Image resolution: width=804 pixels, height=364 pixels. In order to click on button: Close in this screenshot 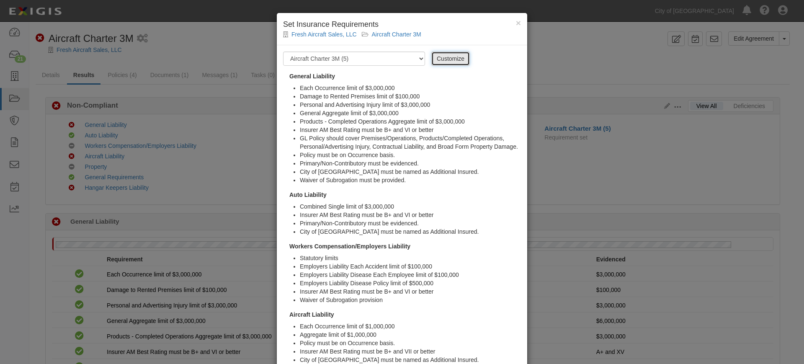, I will do `click(518, 23)`.